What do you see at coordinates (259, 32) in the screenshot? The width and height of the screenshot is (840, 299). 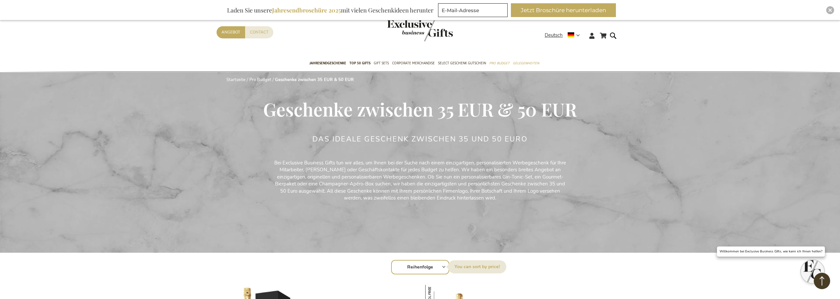 I see `a: Contact` at bounding box center [259, 32].